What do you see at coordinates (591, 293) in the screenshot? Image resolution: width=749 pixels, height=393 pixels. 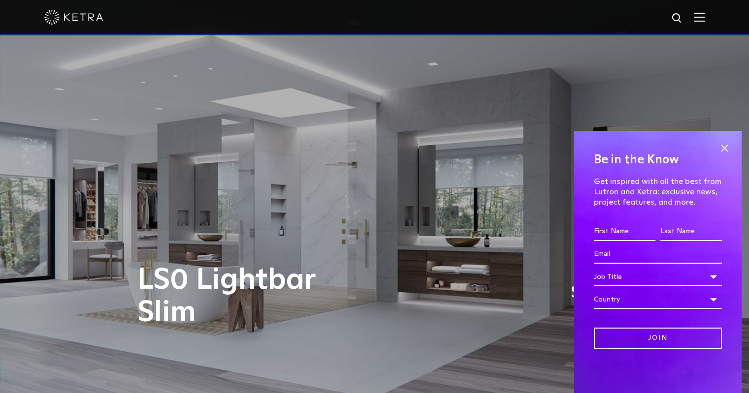 I see `span: Specs` at bounding box center [591, 293].